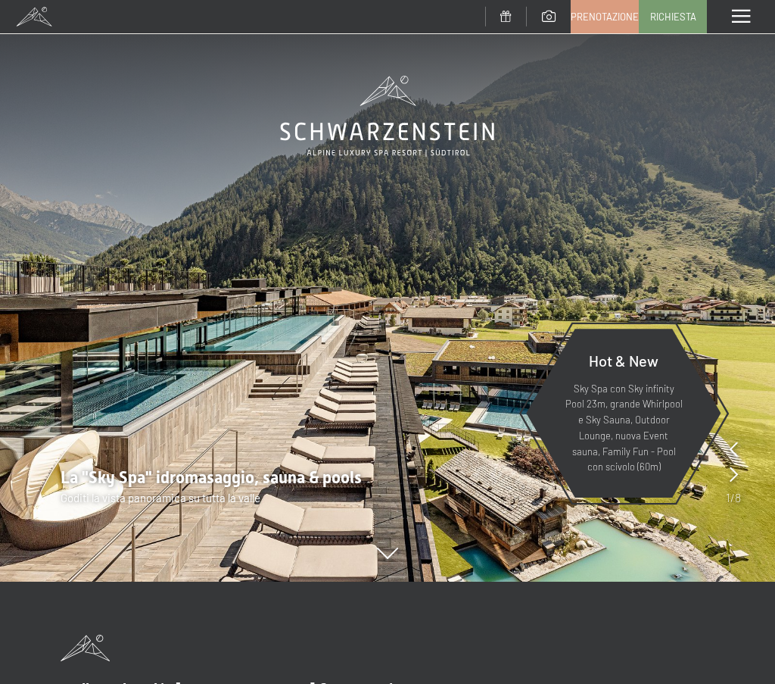 This screenshot has width=775, height=684. What do you see at coordinates (624, 360) in the screenshot?
I see `span: Hot & New` at bounding box center [624, 360].